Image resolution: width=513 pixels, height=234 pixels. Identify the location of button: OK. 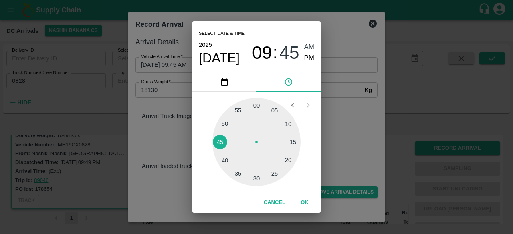
(305, 203).